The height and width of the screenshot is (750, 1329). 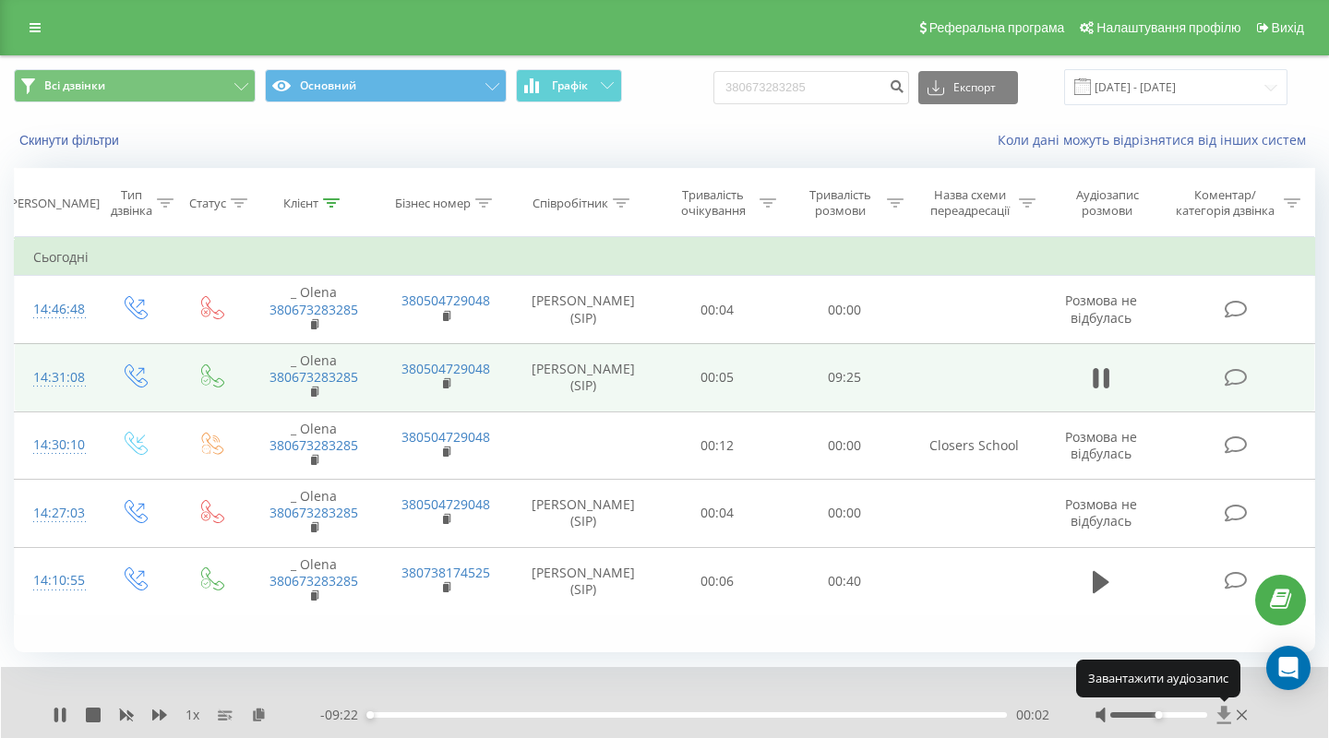 I want to click on div: Співробітник, so click(x=570, y=203).